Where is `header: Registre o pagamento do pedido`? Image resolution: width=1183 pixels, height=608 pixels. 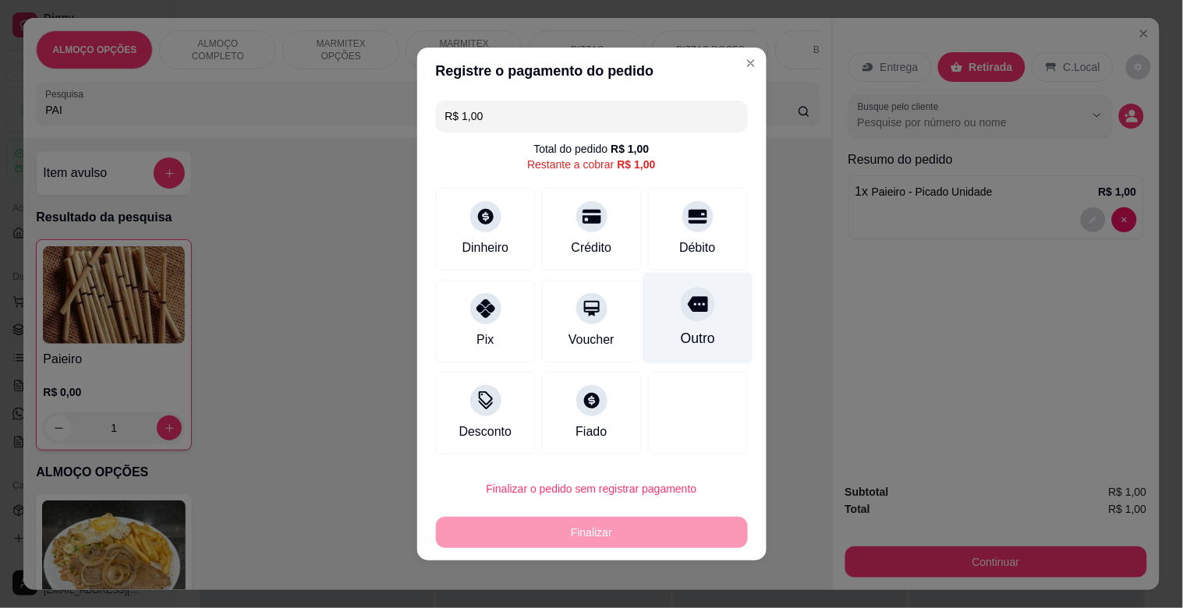
header: Registre o pagamento do pedido is located at coordinates (592, 71).